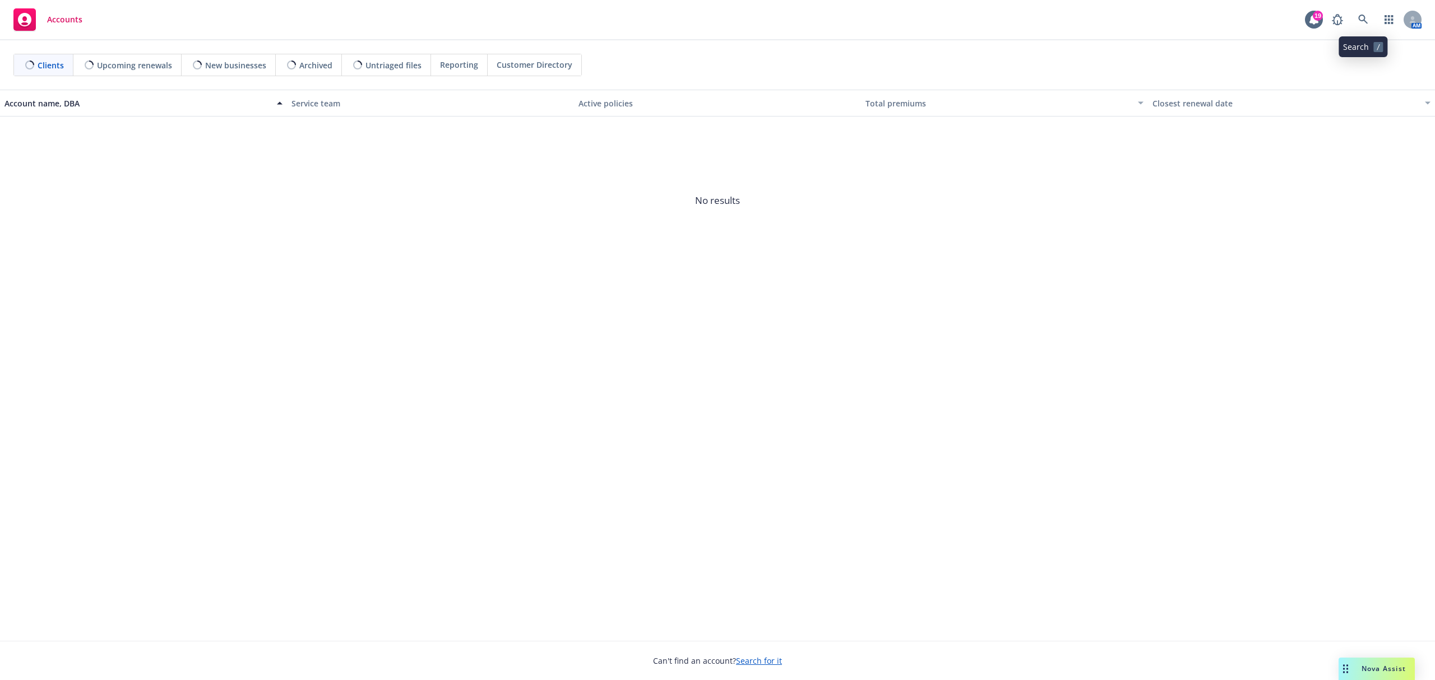  Describe the element at coordinates (1377, 669) in the screenshot. I see `button: Nova Assist` at that location.